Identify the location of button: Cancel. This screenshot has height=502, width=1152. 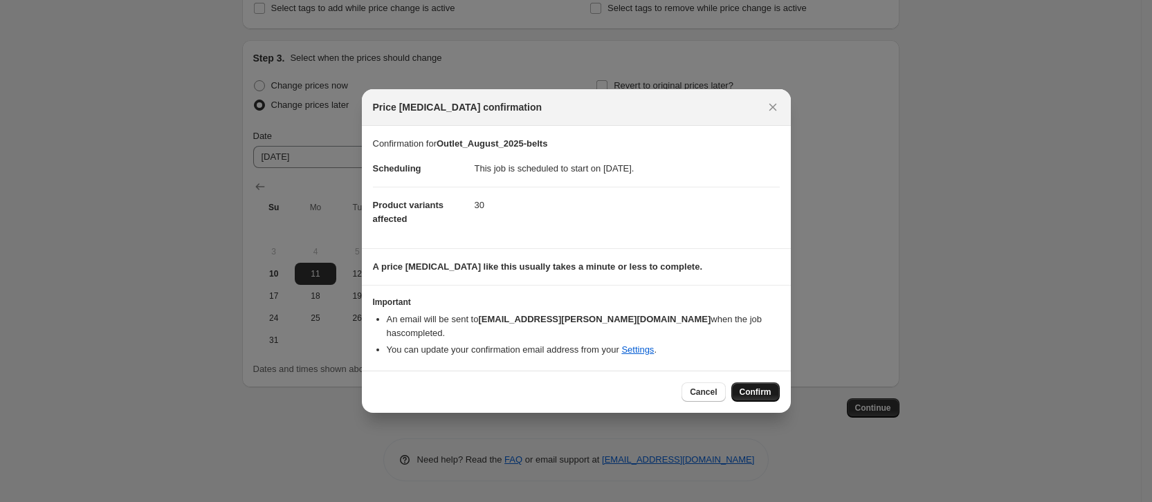
(703, 392).